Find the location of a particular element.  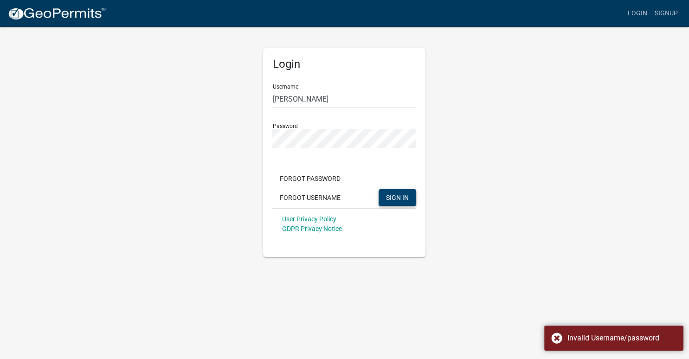

h5: Login is located at coordinates (344, 64).